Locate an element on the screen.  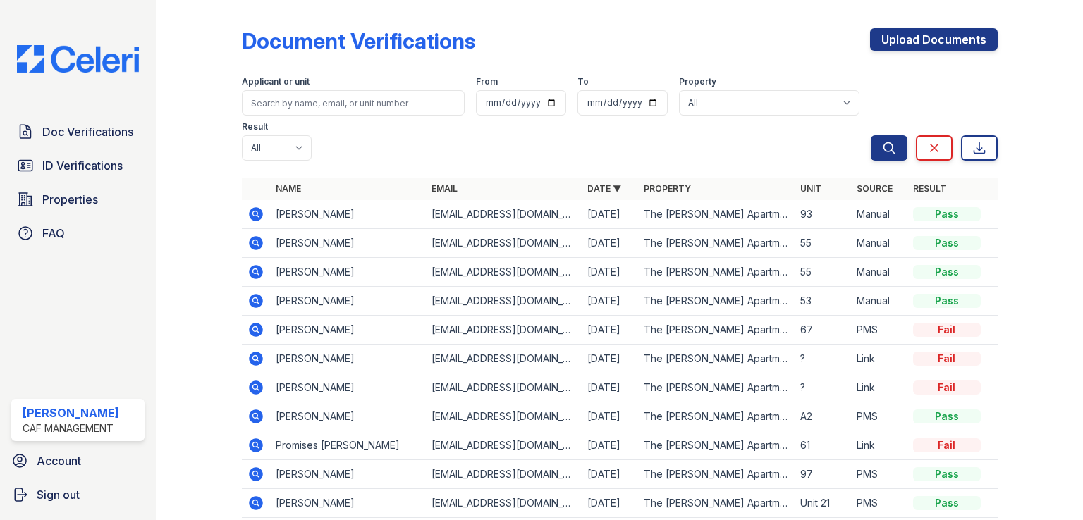
div: Document Verifications is located at coordinates (358, 41).